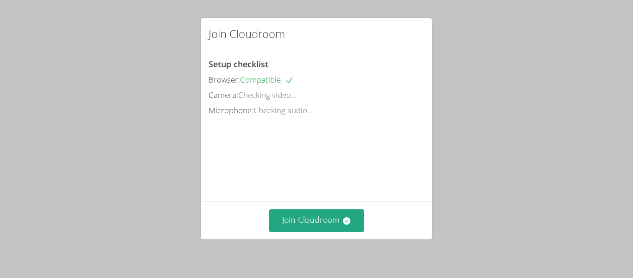  I want to click on span: Checking audio..., so click(283, 110).